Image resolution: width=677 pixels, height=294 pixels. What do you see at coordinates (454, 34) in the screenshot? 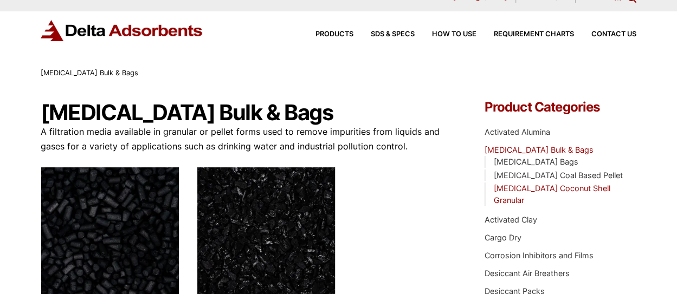
I see `span: How to Use` at bounding box center [454, 34].